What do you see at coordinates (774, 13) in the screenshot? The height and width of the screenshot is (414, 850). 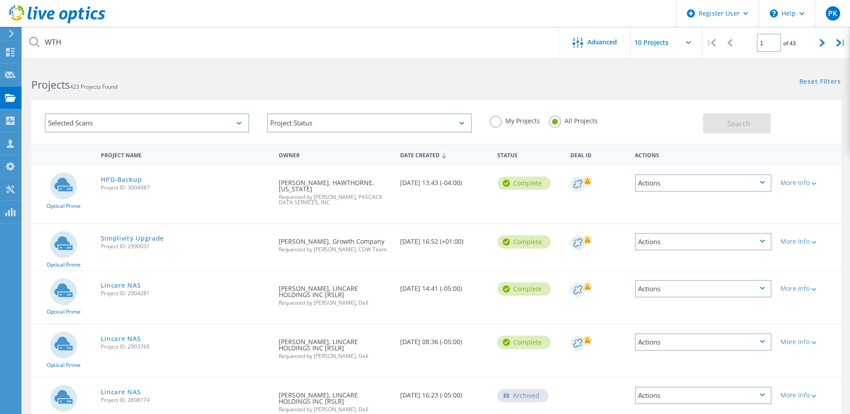 I see `svg: \n` at bounding box center [774, 13].